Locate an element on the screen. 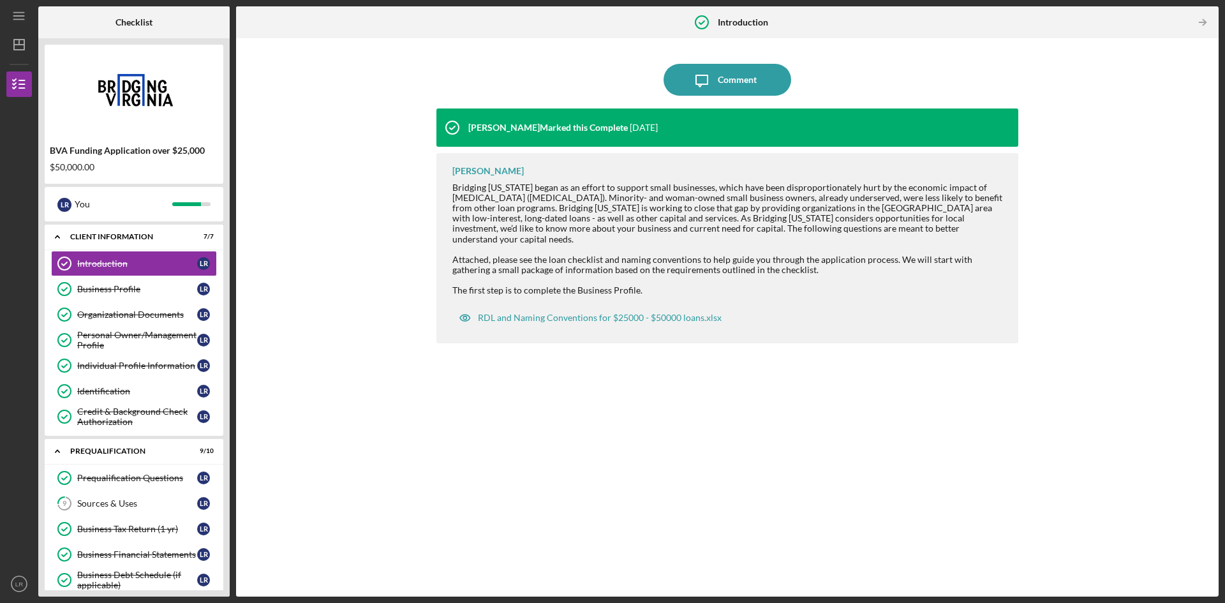 The height and width of the screenshot is (603, 1225). div: Individual Profile Information is located at coordinates (137, 366).